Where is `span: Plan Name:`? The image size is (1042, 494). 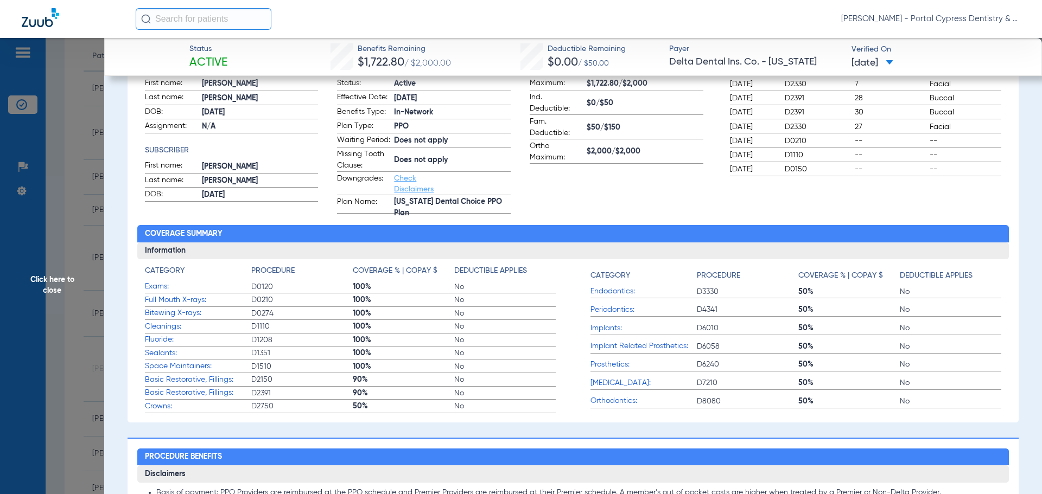
span: Plan Name: is located at coordinates (363, 205).